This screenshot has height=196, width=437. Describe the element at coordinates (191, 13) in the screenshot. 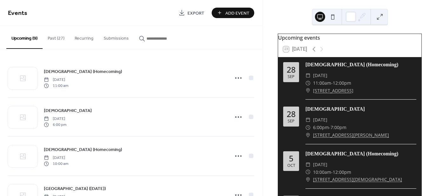

I see `a: Export` at that location.